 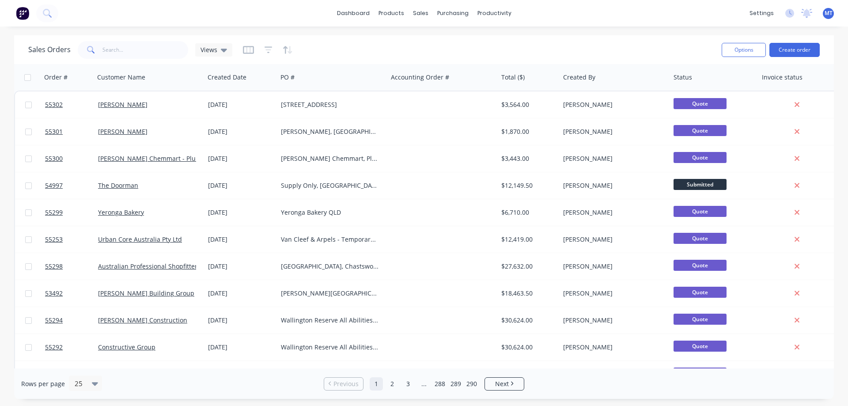 What do you see at coordinates (344, 384) in the screenshot?
I see `a: Previous page` at bounding box center [344, 384].